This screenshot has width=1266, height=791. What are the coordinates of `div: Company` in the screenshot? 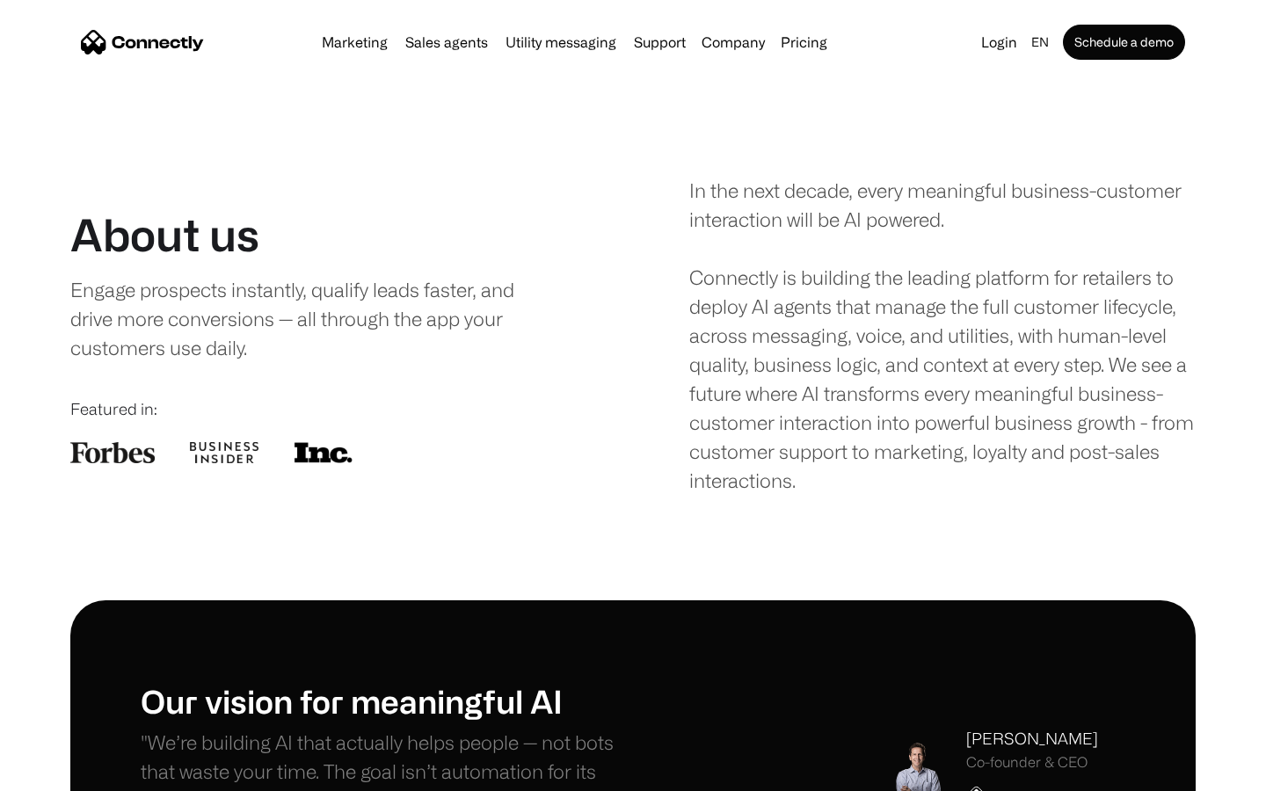 It's located at (733, 42).